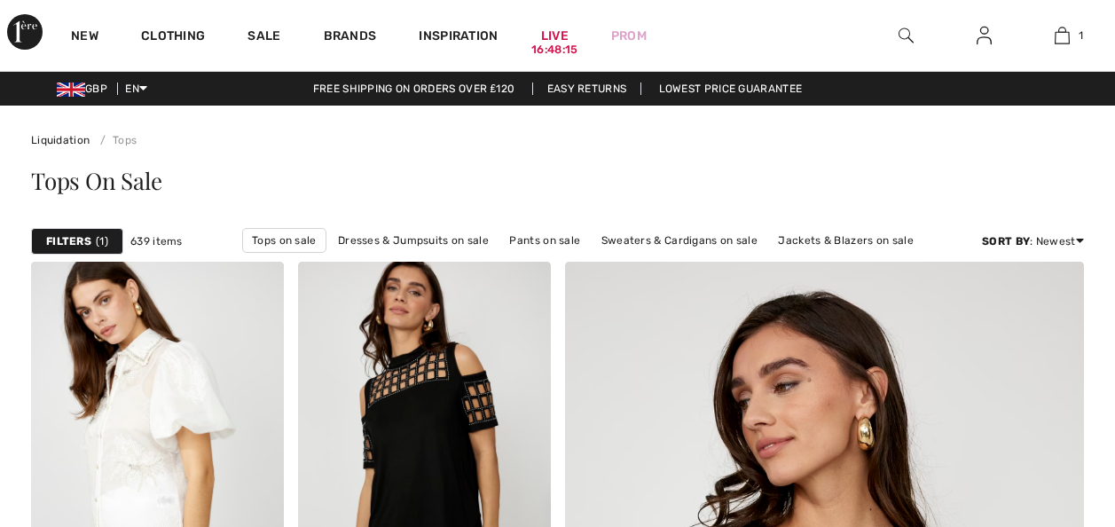 The image size is (1115, 527). I want to click on a: New, so click(84, 37).